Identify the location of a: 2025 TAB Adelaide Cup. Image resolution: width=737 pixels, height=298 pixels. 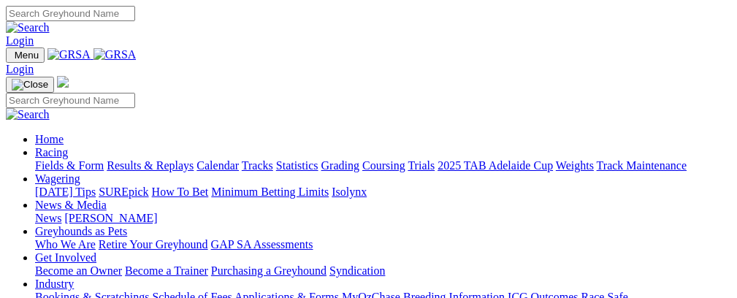
(495, 165).